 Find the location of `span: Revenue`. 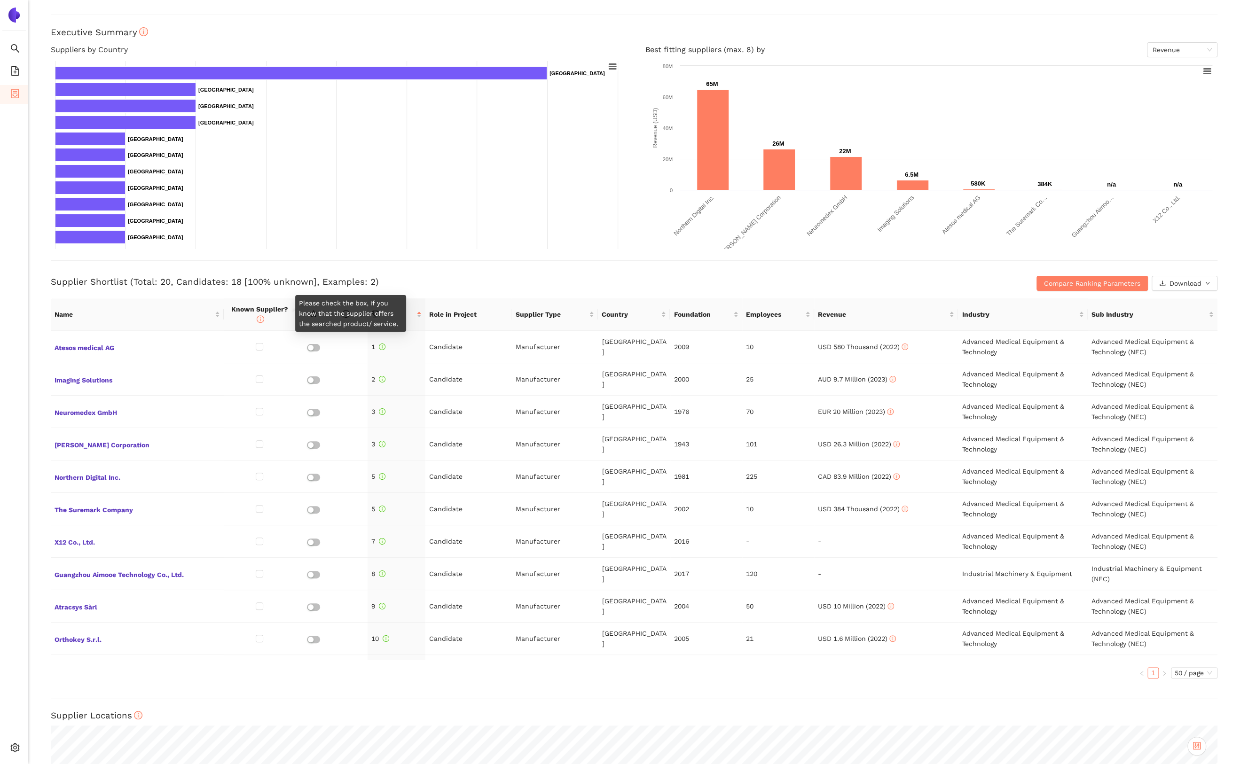

span: Revenue is located at coordinates (1182, 50).